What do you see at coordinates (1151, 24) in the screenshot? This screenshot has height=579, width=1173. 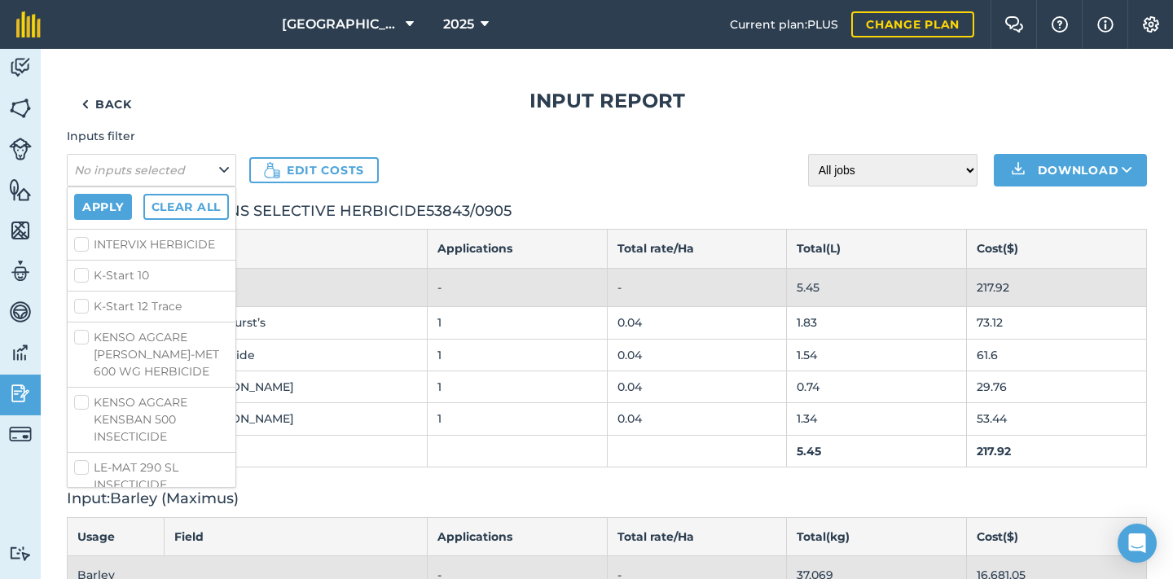 I see `img: A cog icon` at bounding box center [1151, 24].